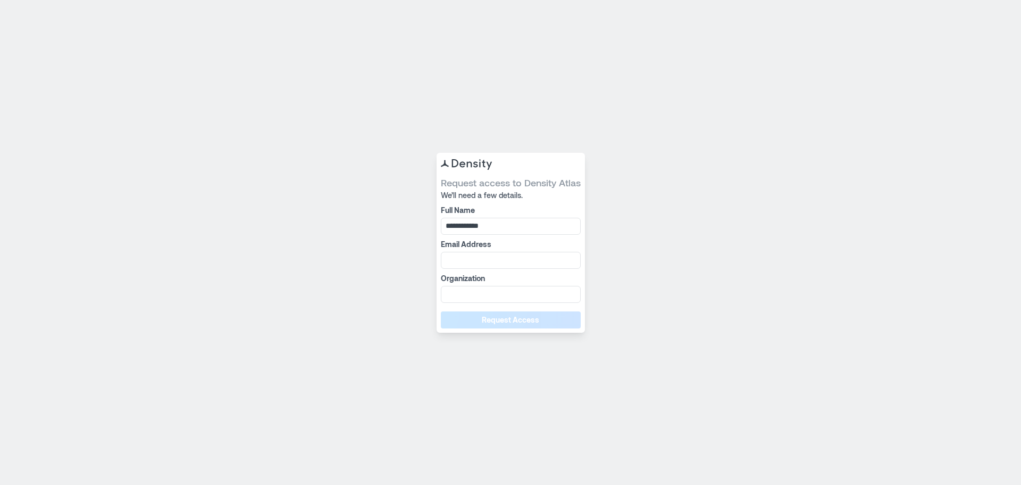 This screenshot has height=485, width=1021. I want to click on label: Full Name, so click(510, 210).